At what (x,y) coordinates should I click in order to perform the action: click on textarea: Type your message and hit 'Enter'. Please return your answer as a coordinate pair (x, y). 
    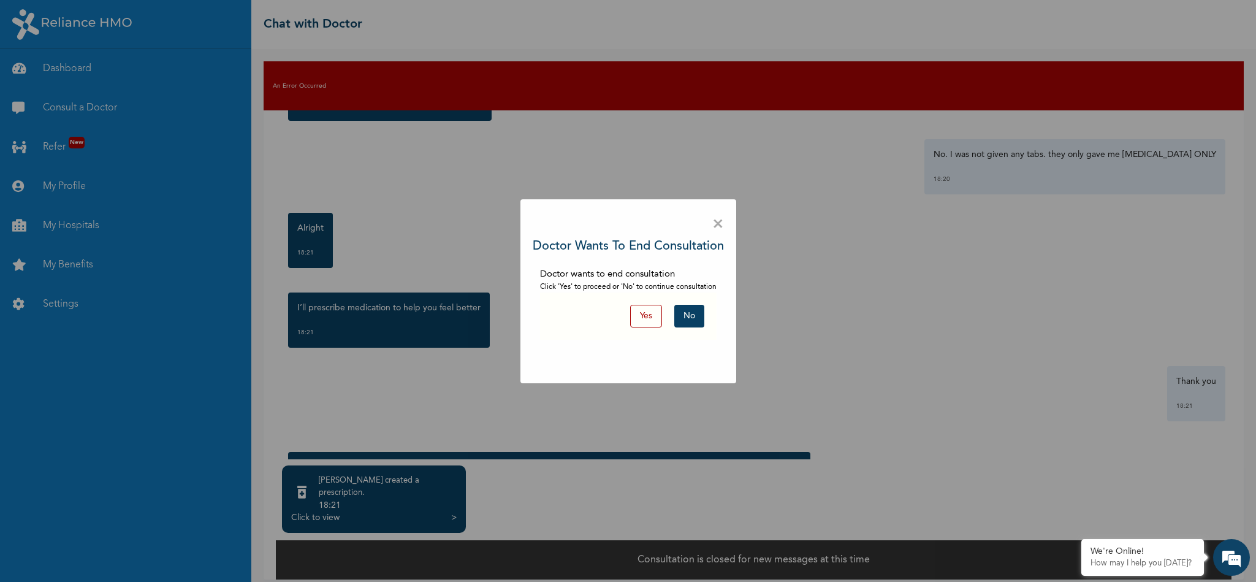
    Looking at the image, I should click on (120, 394).